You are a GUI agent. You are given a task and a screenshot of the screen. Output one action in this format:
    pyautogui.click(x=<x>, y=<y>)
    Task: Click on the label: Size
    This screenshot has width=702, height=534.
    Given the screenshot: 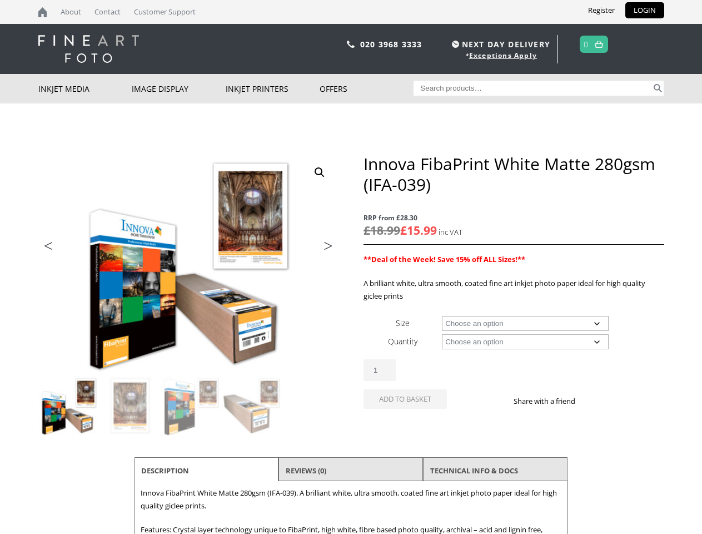 What is the action you would take?
    pyautogui.click(x=402, y=322)
    